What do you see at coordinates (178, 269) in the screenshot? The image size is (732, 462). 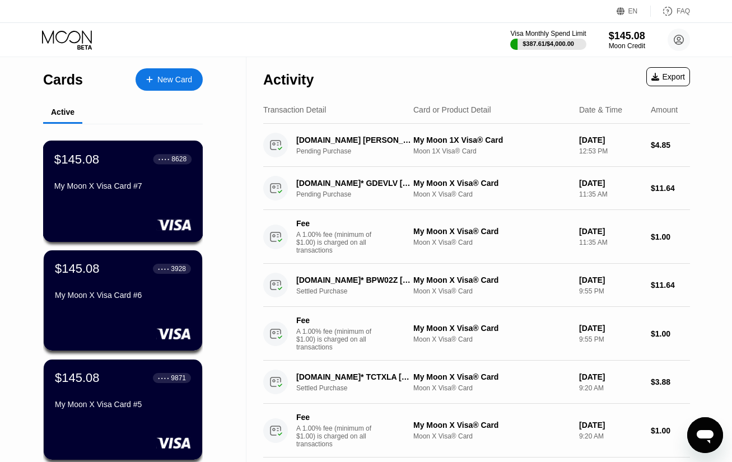 I see `div: 3928` at bounding box center [178, 269].